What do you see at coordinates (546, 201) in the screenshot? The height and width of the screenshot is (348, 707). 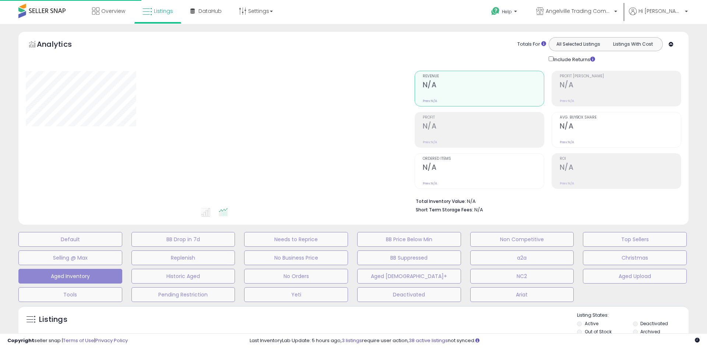 I see `li: N/A` at bounding box center [546, 201].